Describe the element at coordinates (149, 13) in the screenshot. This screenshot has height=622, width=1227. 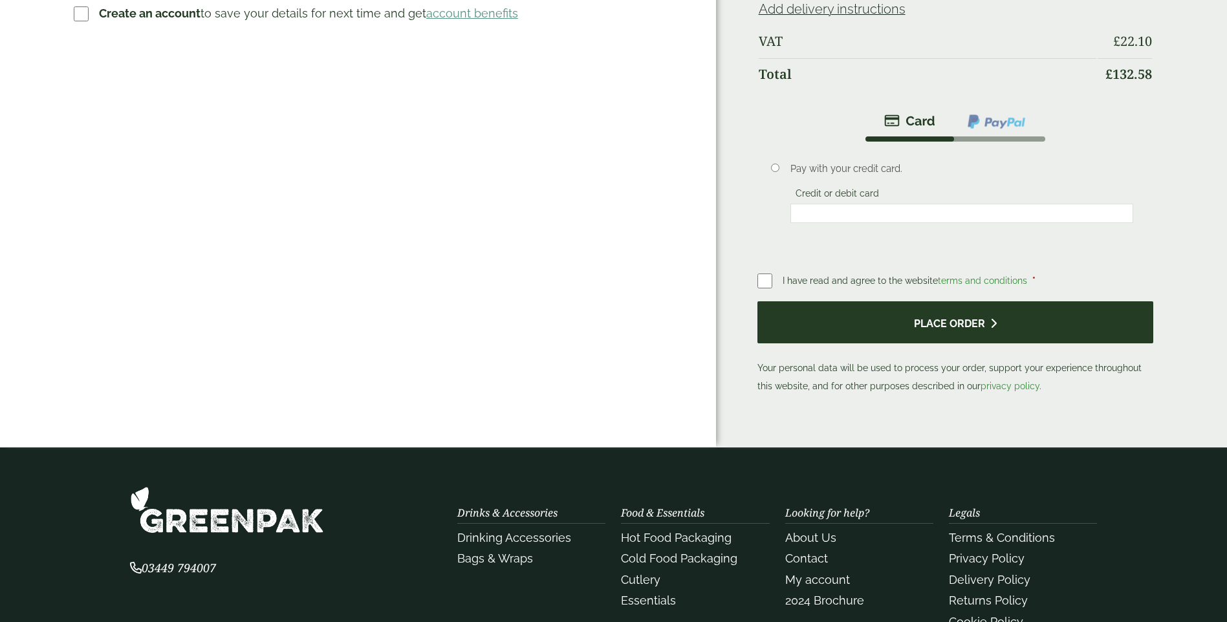
I see `strong: Create an account` at that location.